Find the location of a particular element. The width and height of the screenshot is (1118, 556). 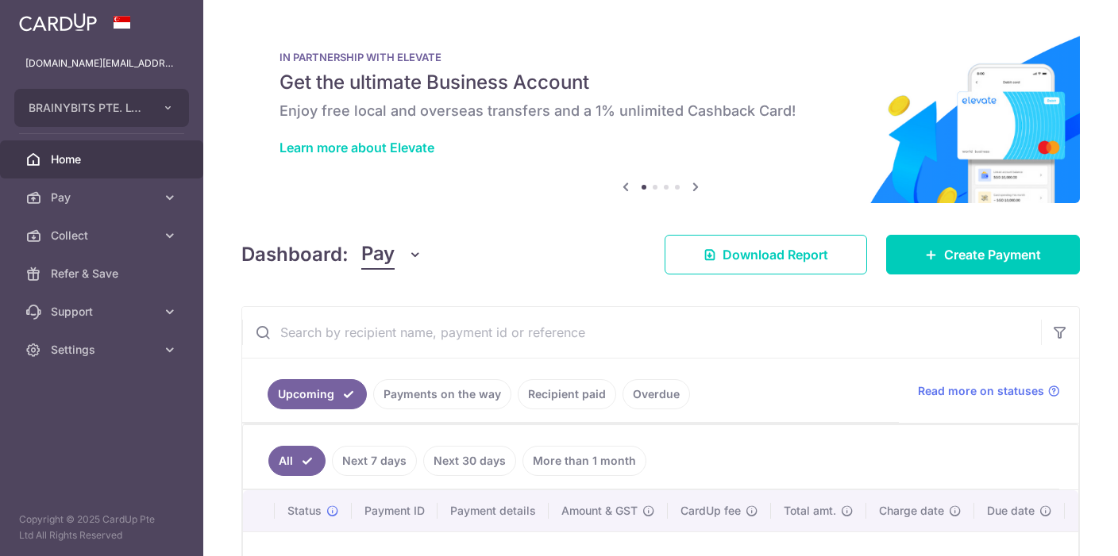

span: Download Report is located at coordinates (775, 255).